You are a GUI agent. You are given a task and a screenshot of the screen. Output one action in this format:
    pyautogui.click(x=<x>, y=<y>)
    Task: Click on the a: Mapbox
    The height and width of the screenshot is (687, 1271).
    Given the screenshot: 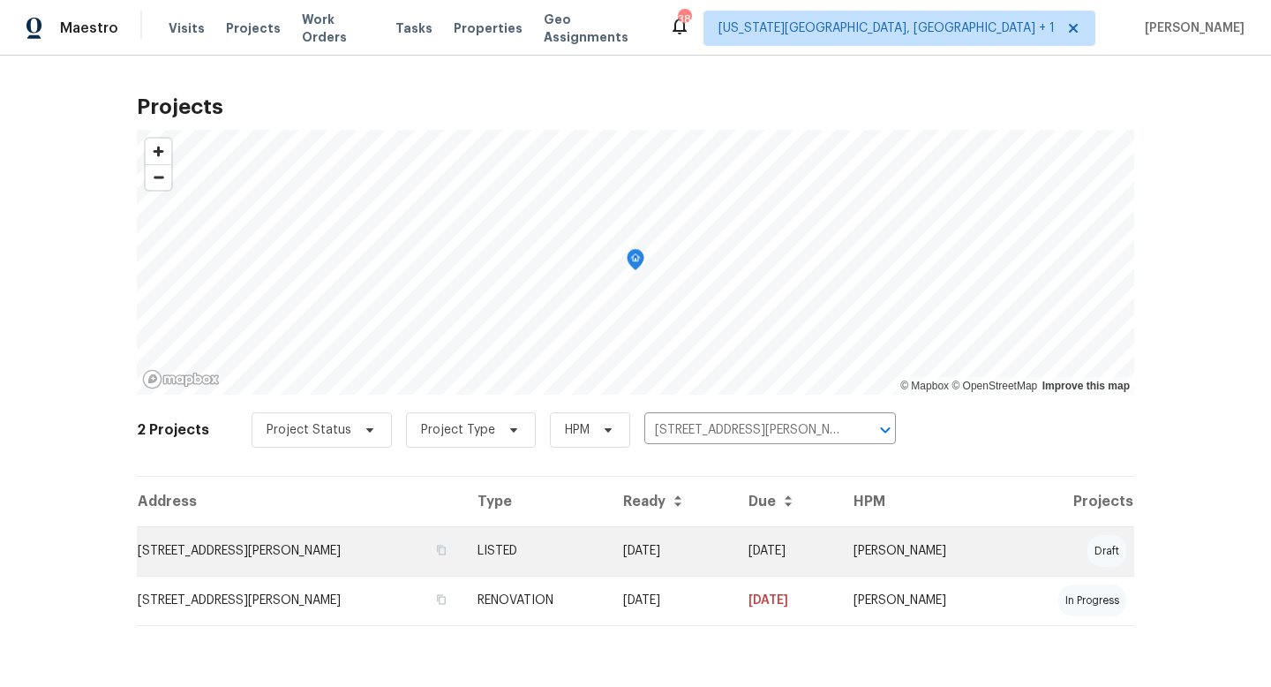 What is the action you would take?
    pyautogui.click(x=924, y=386)
    